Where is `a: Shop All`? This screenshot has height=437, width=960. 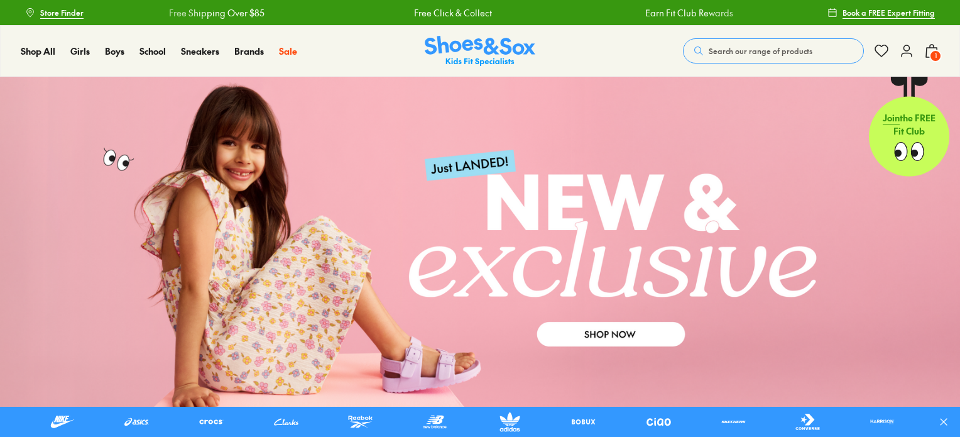 a: Shop All is located at coordinates (38, 51).